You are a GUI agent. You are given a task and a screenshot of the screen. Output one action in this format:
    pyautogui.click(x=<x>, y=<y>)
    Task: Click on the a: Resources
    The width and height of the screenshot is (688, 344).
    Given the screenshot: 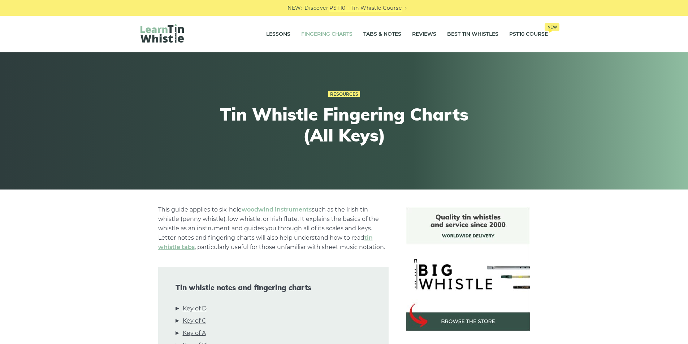 What is the action you would take?
    pyautogui.click(x=344, y=94)
    